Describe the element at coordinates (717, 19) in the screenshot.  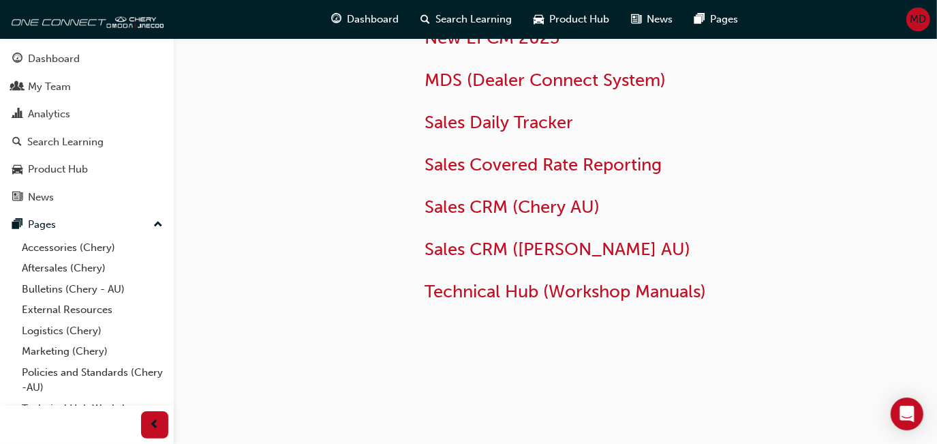
I see `a: pages-iconPages` at that location.